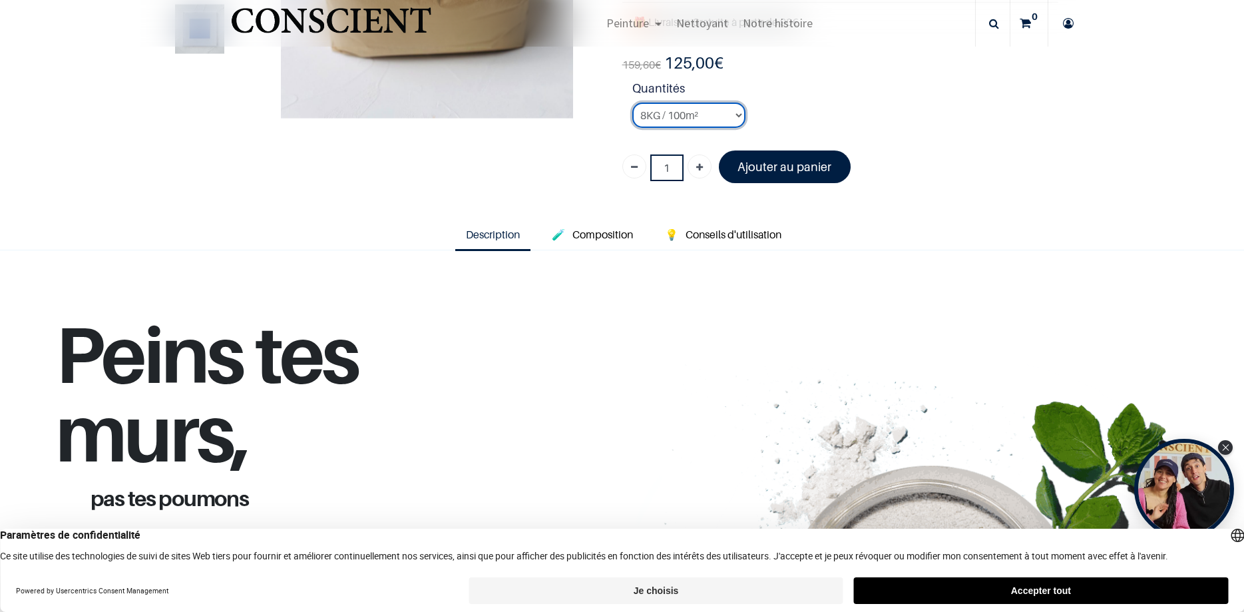 Image resolution: width=1244 pixels, height=612 pixels. Describe the element at coordinates (777, 23) in the screenshot. I see `span: Notre histoire` at that location.